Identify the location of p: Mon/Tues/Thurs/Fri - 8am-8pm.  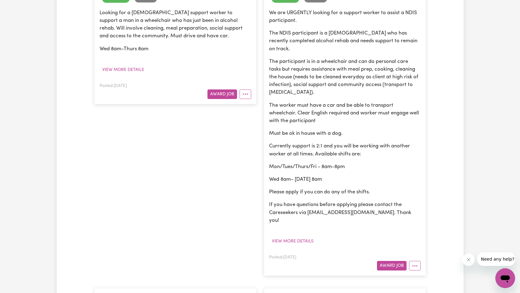
(345, 166).